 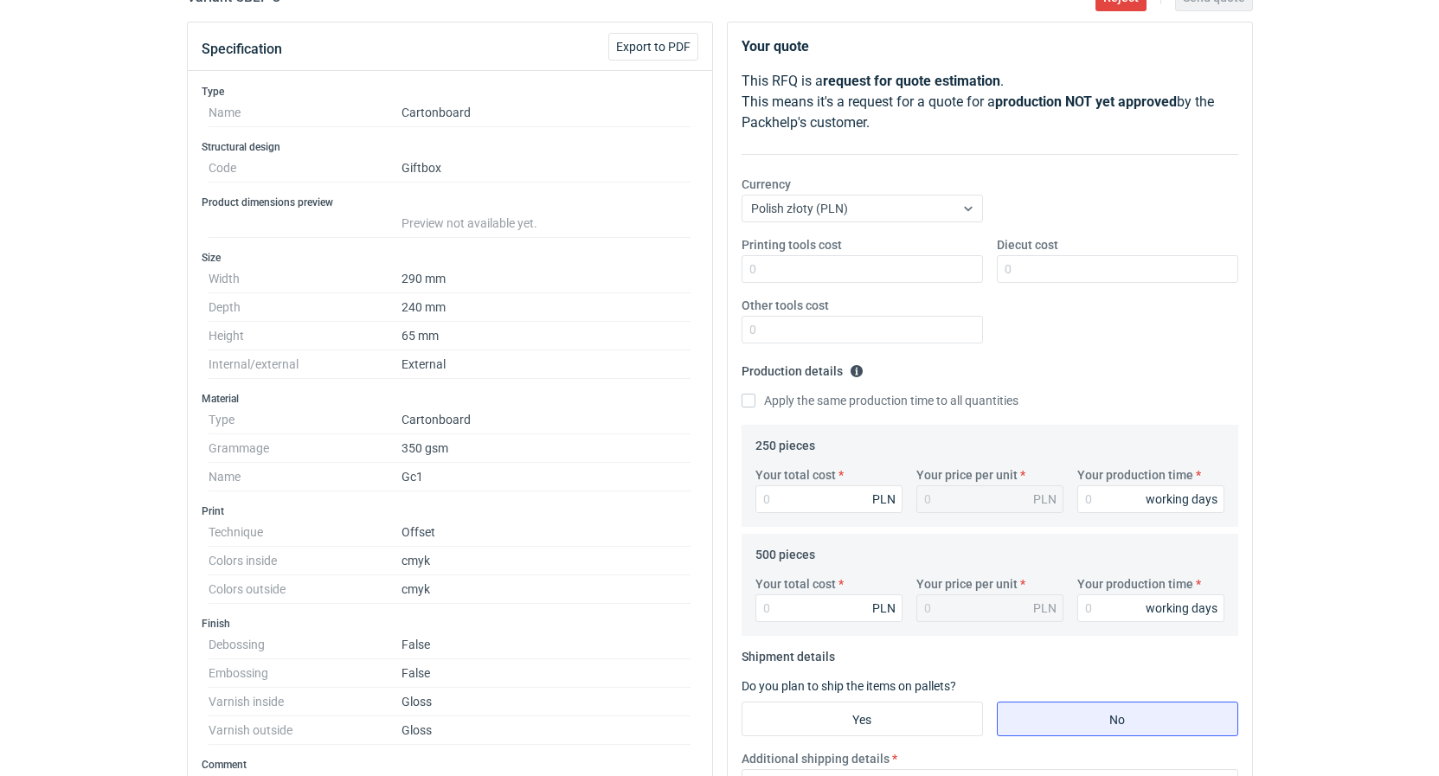 What do you see at coordinates (792, 245) in the screenshot?
I see `label: Printing tools cost` at bounding box center [792, 245].